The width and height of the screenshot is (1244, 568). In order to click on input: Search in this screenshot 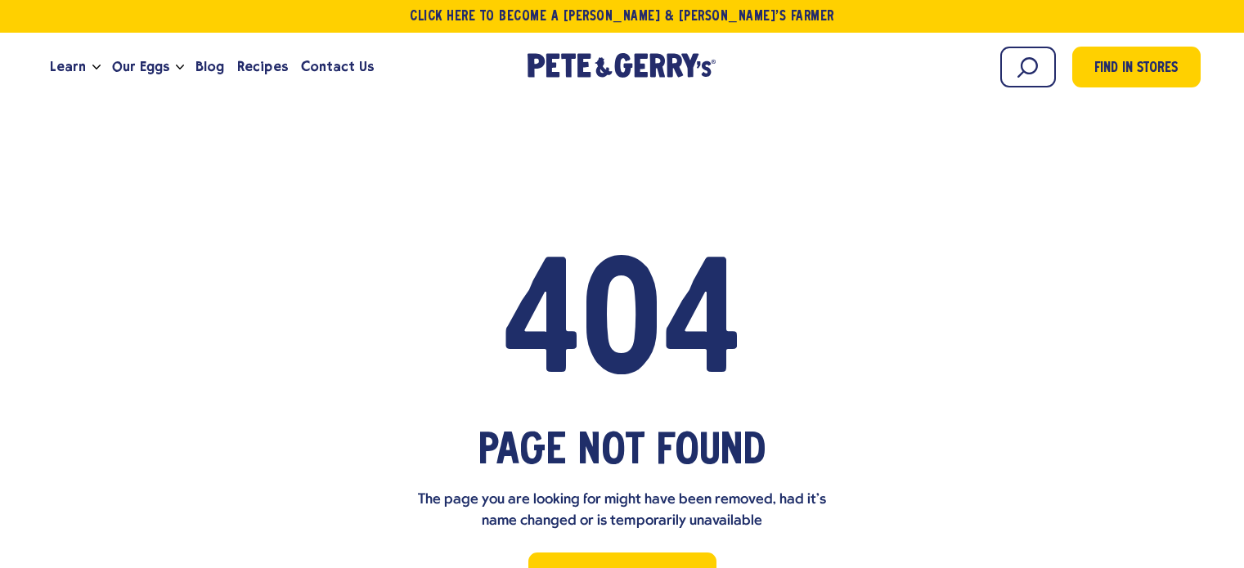, I will do `click(1028, 67)`.